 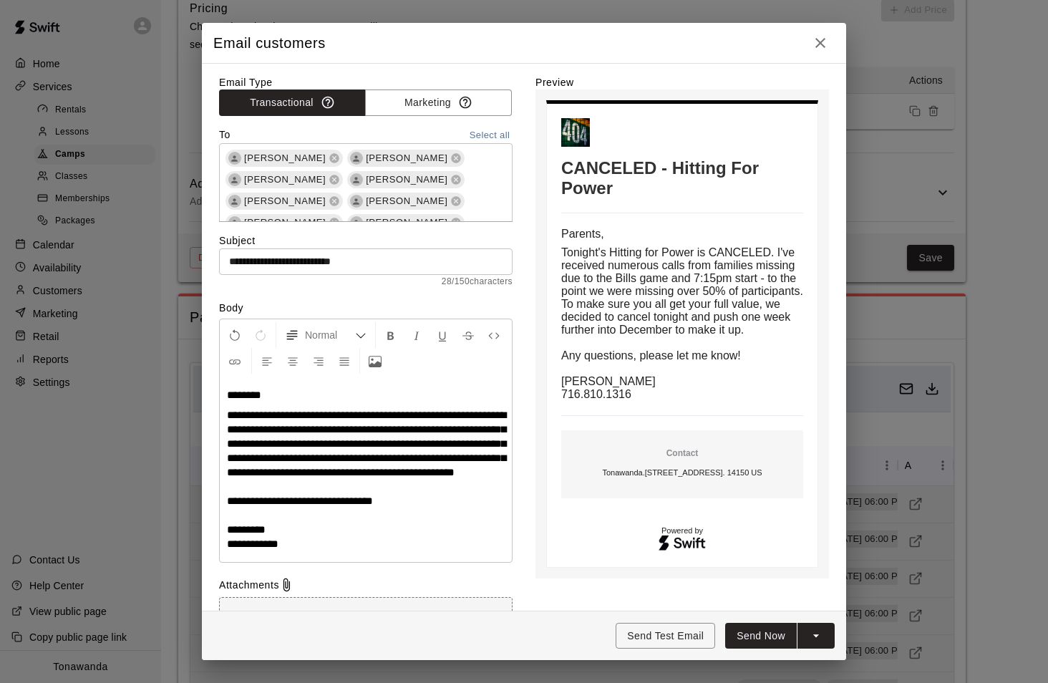 What do you see at coordinates (682, 82) in the screenshot?
I see `label: Preview` at bounding box center [682, 82].